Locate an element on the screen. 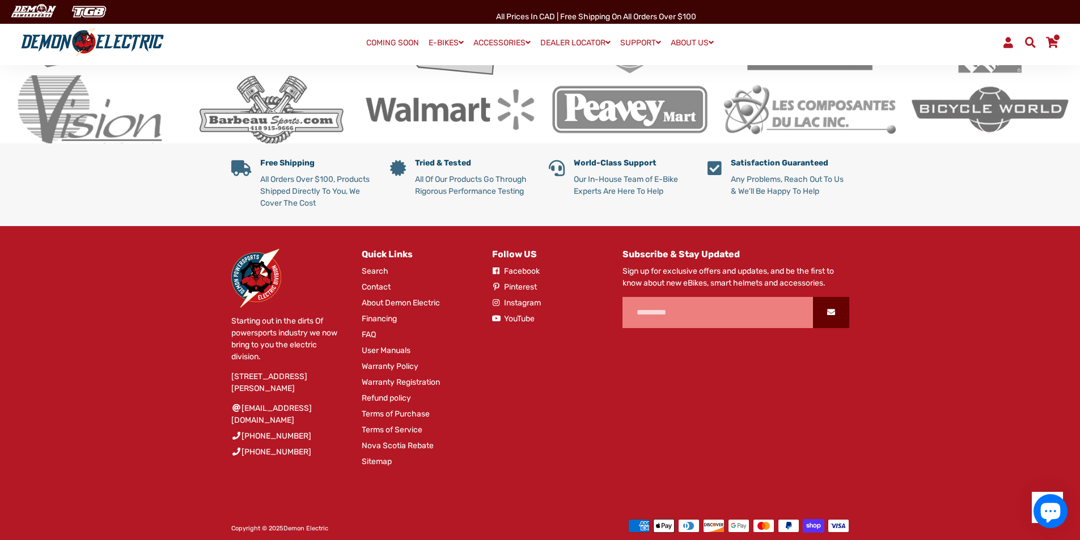 This screenshot has width=1080, height=540. a: Search is located at coordinates (375, 271).